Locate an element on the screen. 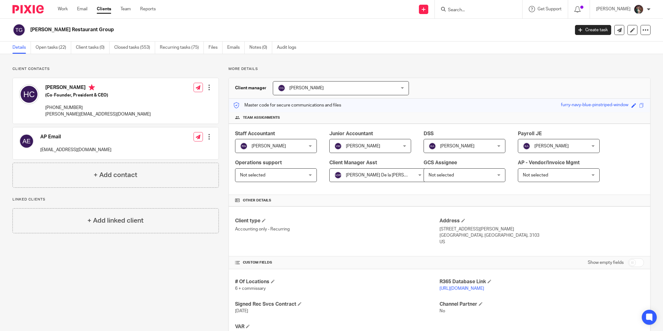 The width and height of the screenshot is (663, 331). a: Files is located at coordinates (215, 47).